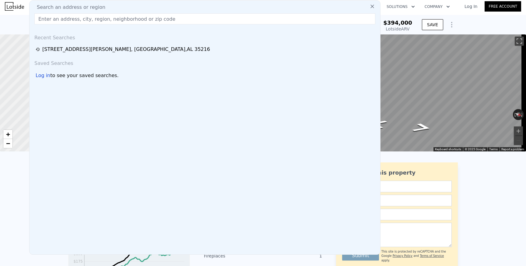 The image size is (526, 266). I want to click on div: Map, so click(402, 93).